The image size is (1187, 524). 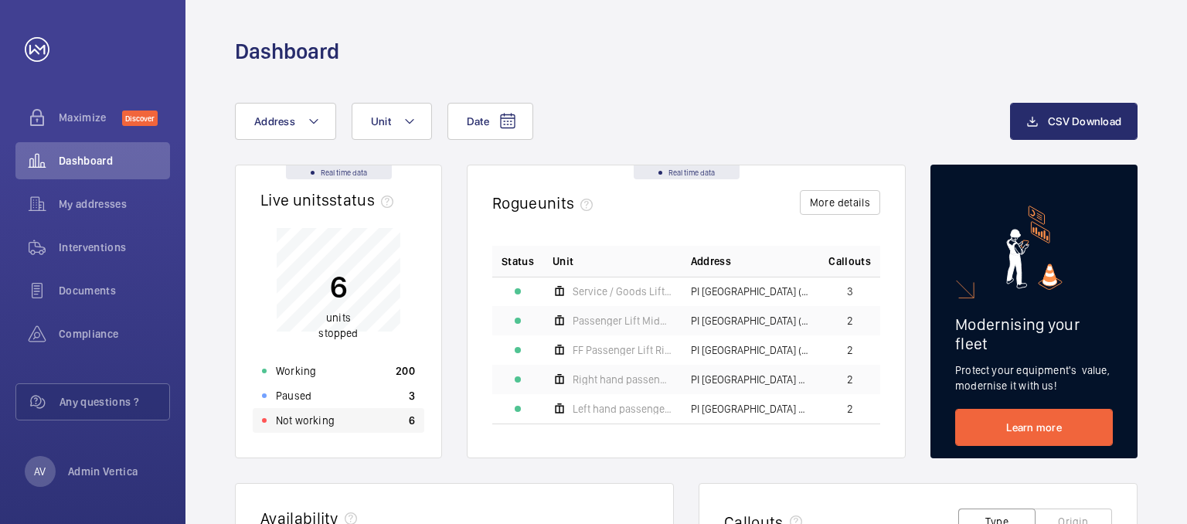 I want to click on span: Interventions, so click(x=114, y=247).